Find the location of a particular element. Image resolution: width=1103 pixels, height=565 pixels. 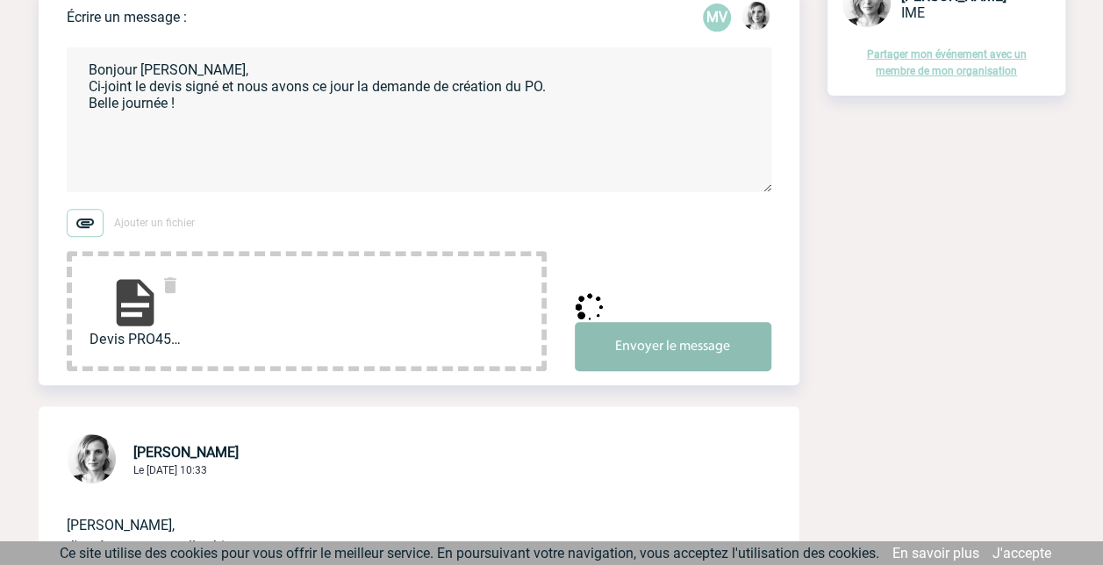

div: Malika VAN FLETEREN is located at coordinates (717, 18).